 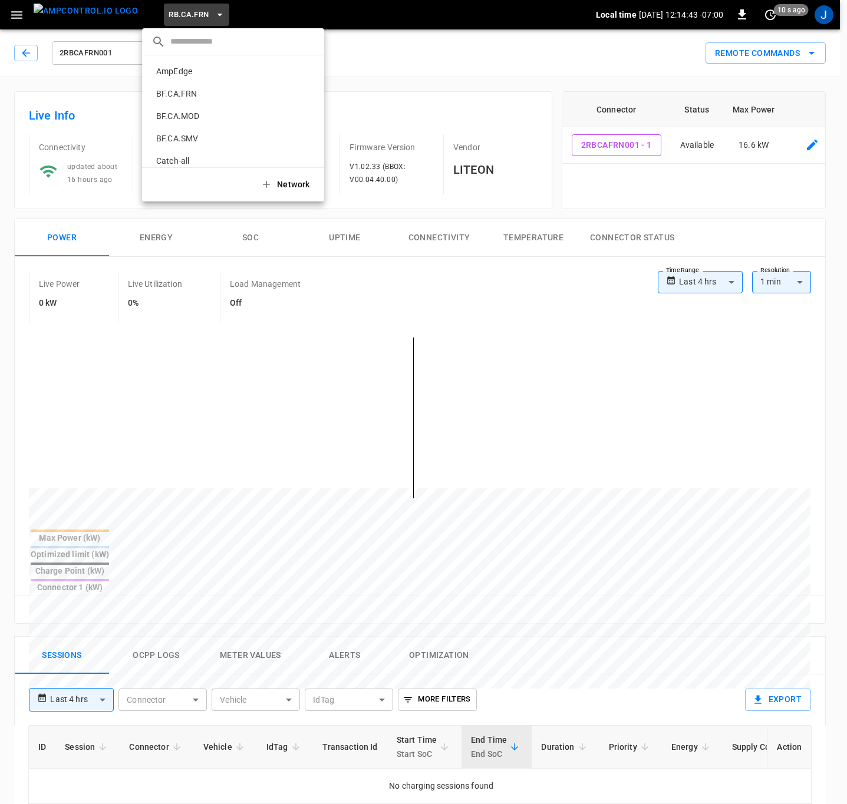 I want to click on p: Catch-all, so click(x=214, y=161).